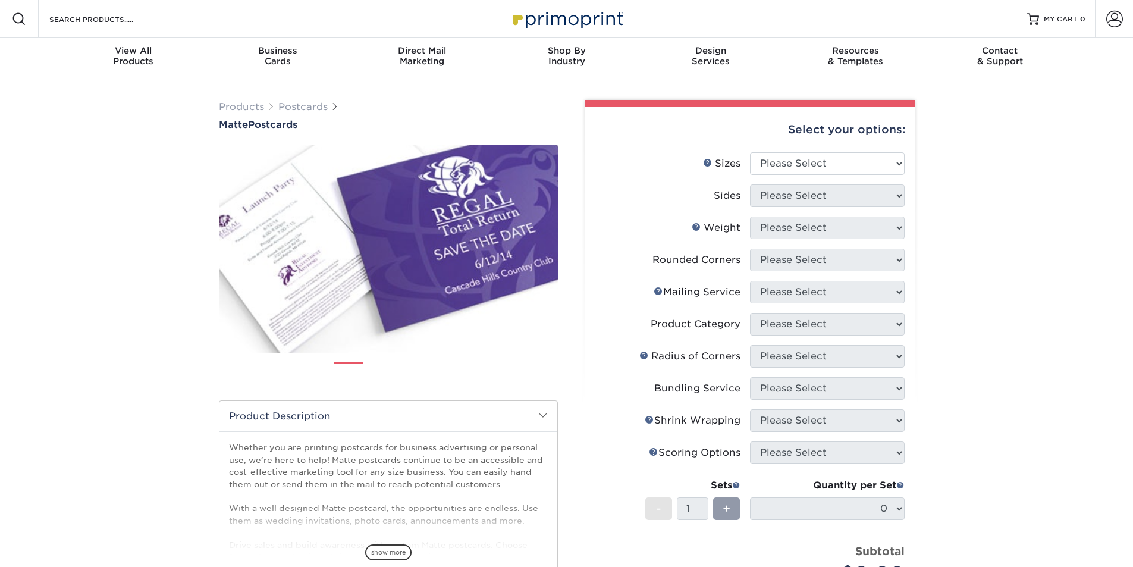  What do you see at coordinates (727, 196) in the screenshot?
I see `div: Sides` at bounding box center [727, 196].